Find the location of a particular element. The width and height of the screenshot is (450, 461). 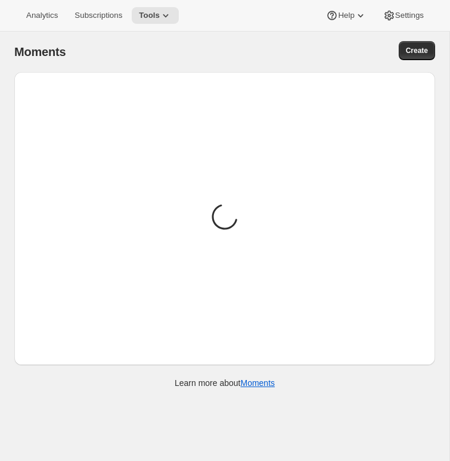

button: Settings is located at coordinates (404, 16).